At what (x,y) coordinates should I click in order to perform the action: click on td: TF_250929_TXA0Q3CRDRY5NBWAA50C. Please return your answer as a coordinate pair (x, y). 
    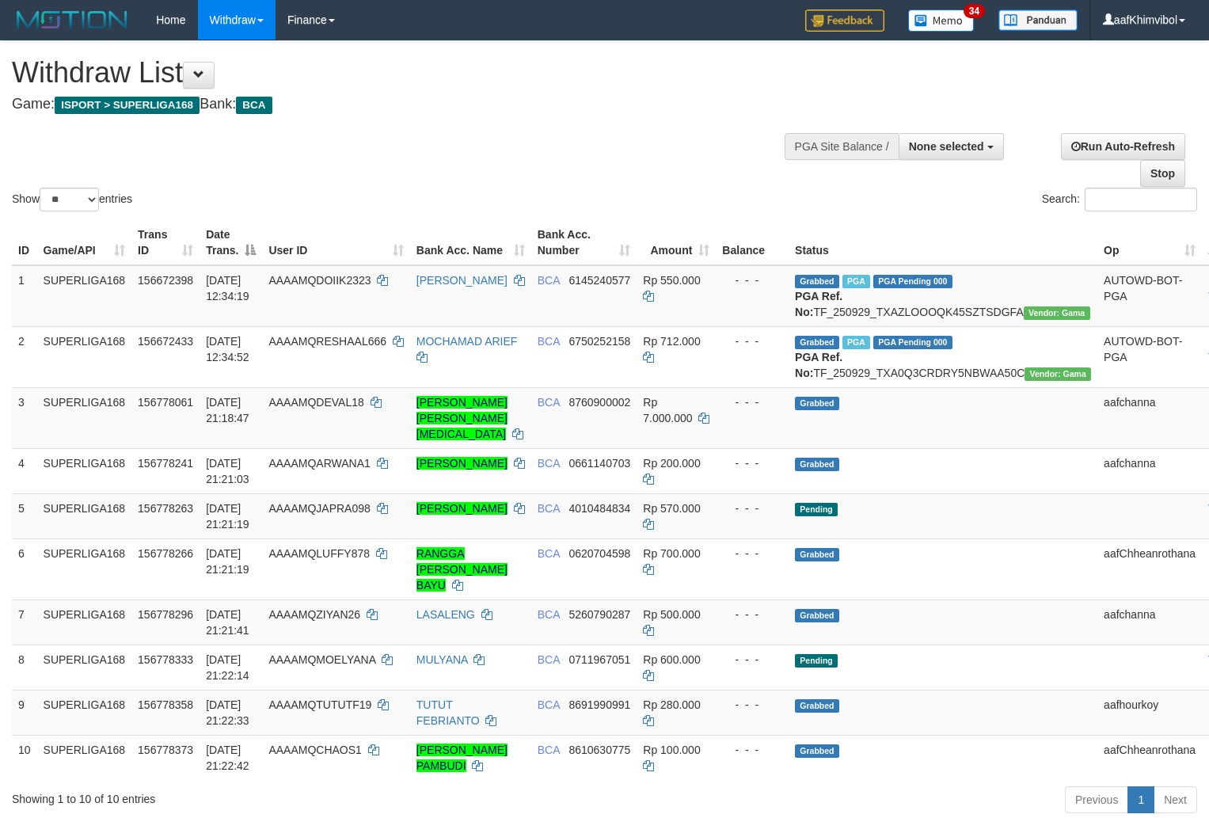
    Looking at the image, I should click on (943, 356).